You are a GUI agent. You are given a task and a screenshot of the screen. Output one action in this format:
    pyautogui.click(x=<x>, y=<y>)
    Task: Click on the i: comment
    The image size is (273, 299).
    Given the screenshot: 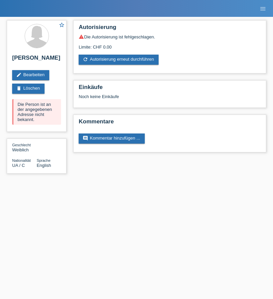 What is the action you would take?
    pyautogui.click(x=85, y=138)
    